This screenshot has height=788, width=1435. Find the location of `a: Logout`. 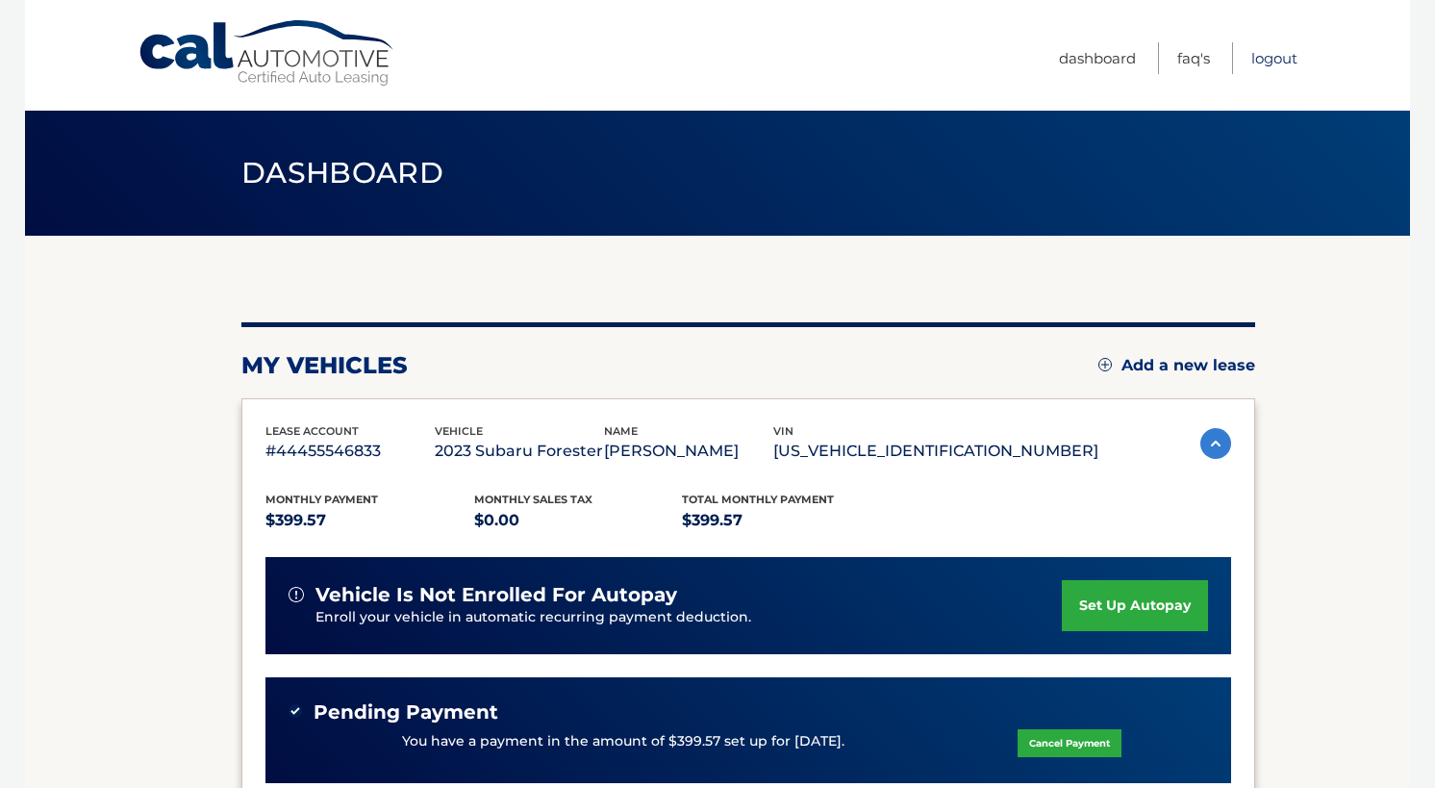

a: Logout is located at coordinates (1274, 58).